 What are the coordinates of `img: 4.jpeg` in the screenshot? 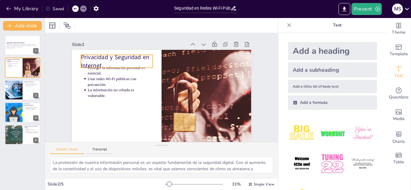 It's located at (302, 164).